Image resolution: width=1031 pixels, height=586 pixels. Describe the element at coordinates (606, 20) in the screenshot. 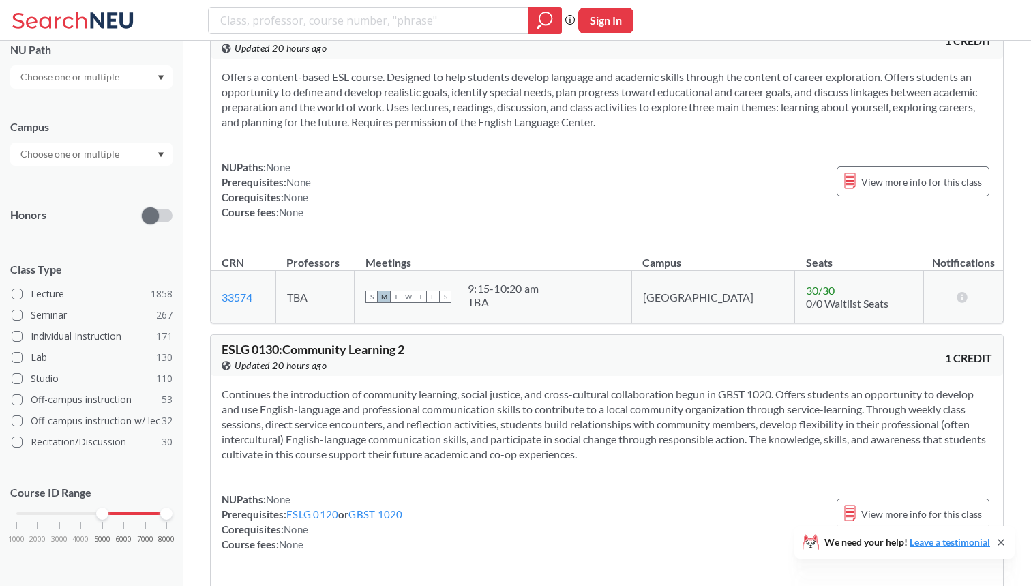

I see `button: Sign In` at that location.